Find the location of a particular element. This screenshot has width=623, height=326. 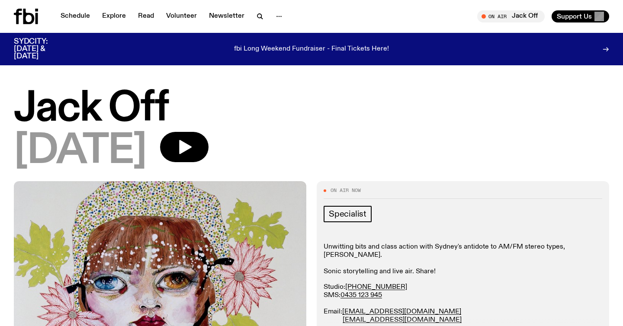

a: Volunteer is located at coordinates (181, 16).